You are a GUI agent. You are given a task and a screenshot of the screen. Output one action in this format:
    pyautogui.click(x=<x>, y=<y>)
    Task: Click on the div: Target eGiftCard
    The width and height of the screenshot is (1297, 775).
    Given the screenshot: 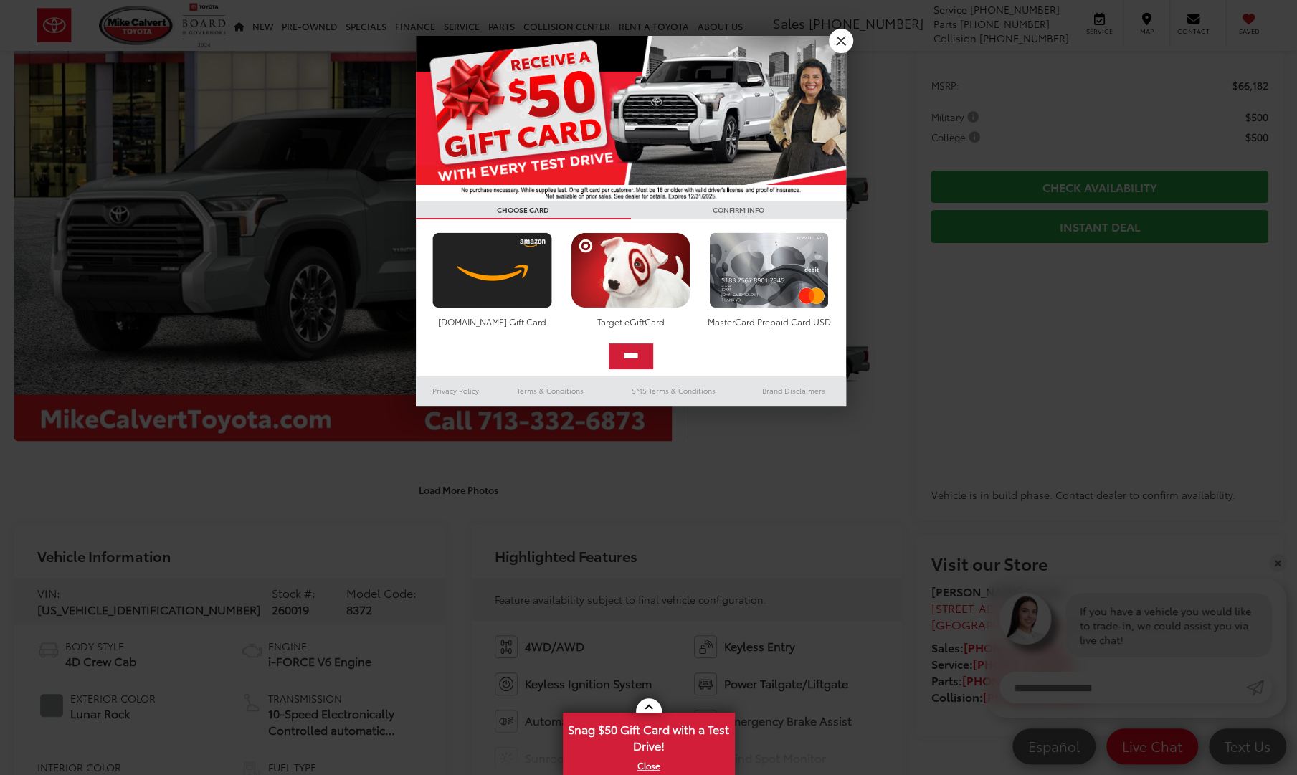 What is the action you would take?
    pyautogui.click(x=630, y=321)
    